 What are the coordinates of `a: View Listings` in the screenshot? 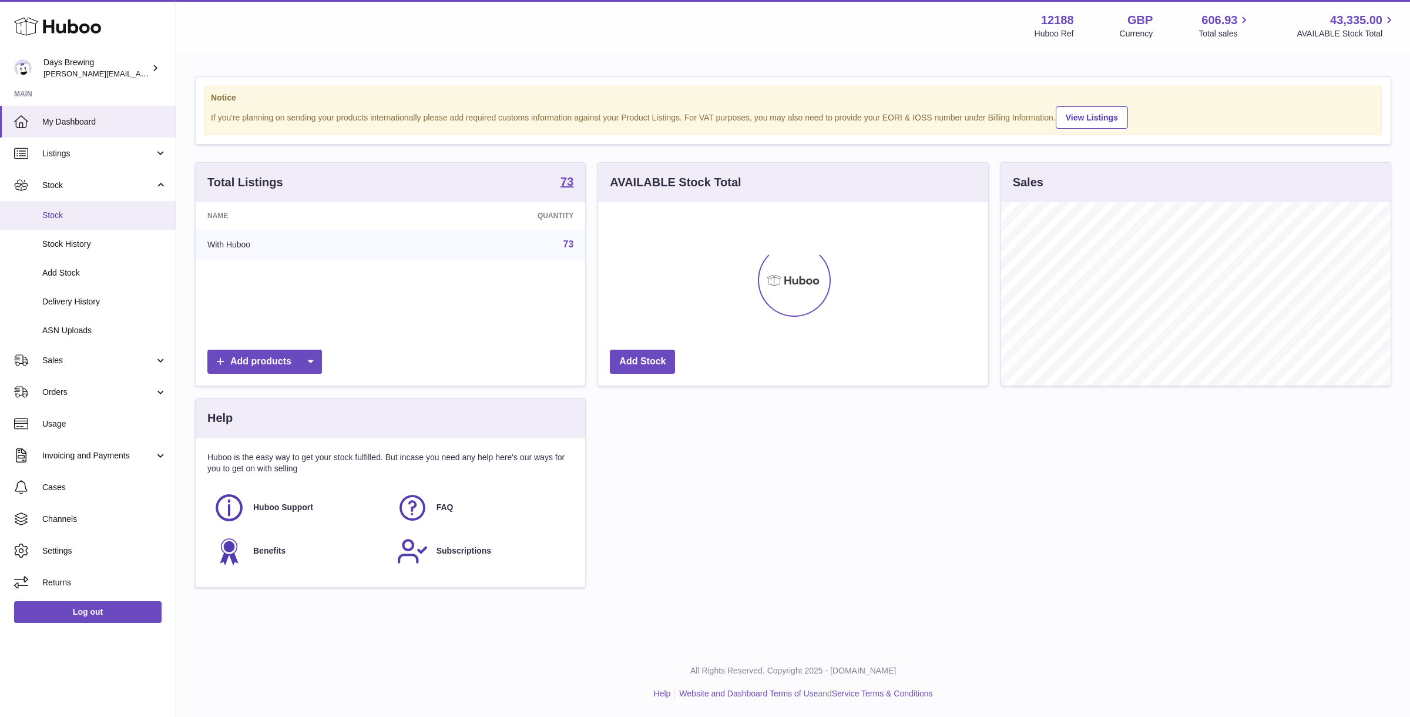 It's located at (1091, 117).